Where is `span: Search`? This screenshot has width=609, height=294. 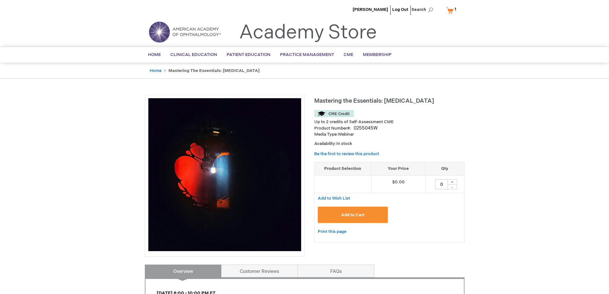 span: Search is located at coordinates (423, 10).